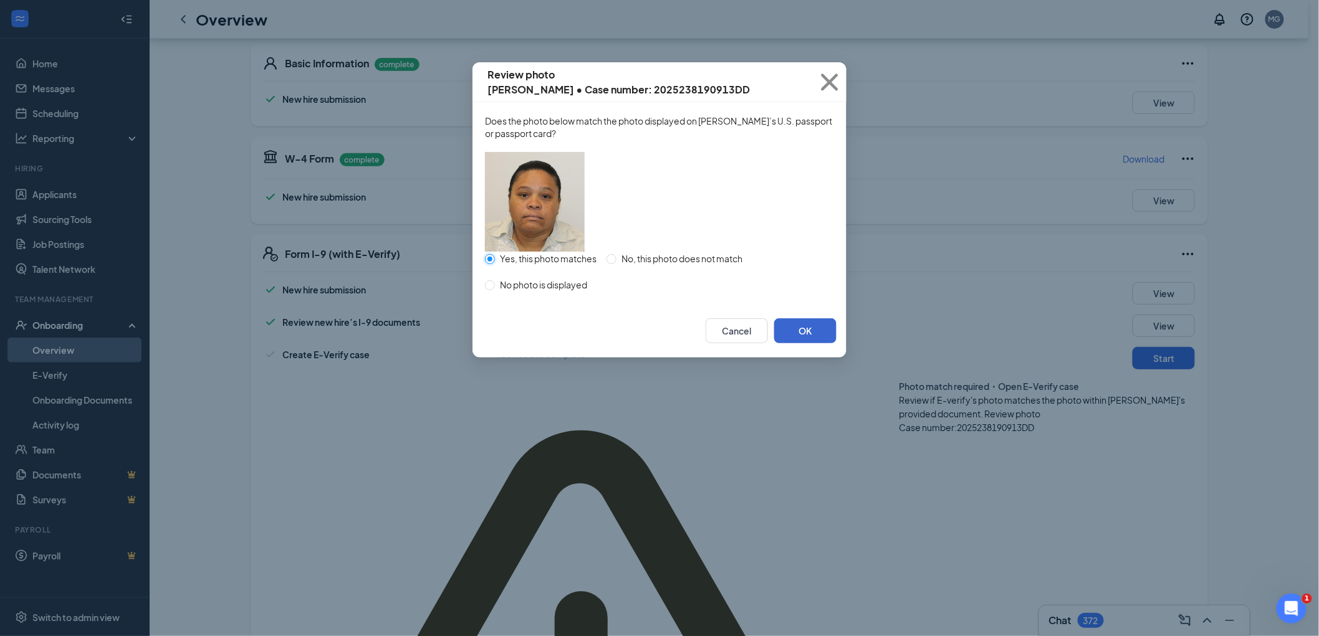 The height and width of the screenshot is (636, 1319). What do you see at coordinates (548, 259) in the screenshot?
I see `span: Yes, this photo matches` at bounding box center [548, 259].